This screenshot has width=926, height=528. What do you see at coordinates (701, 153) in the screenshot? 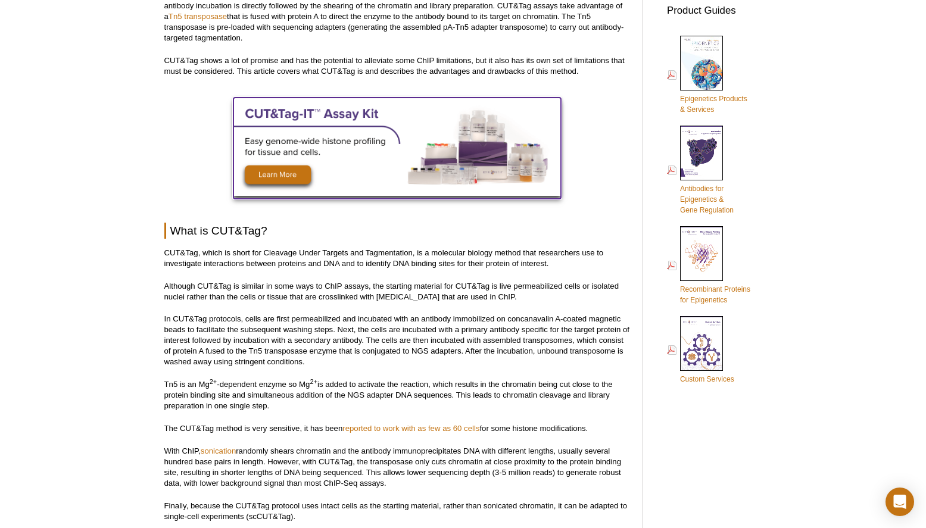
I see `img: Abs_epi_2015_cover_web_70x200` at bounding box center [701, 153].